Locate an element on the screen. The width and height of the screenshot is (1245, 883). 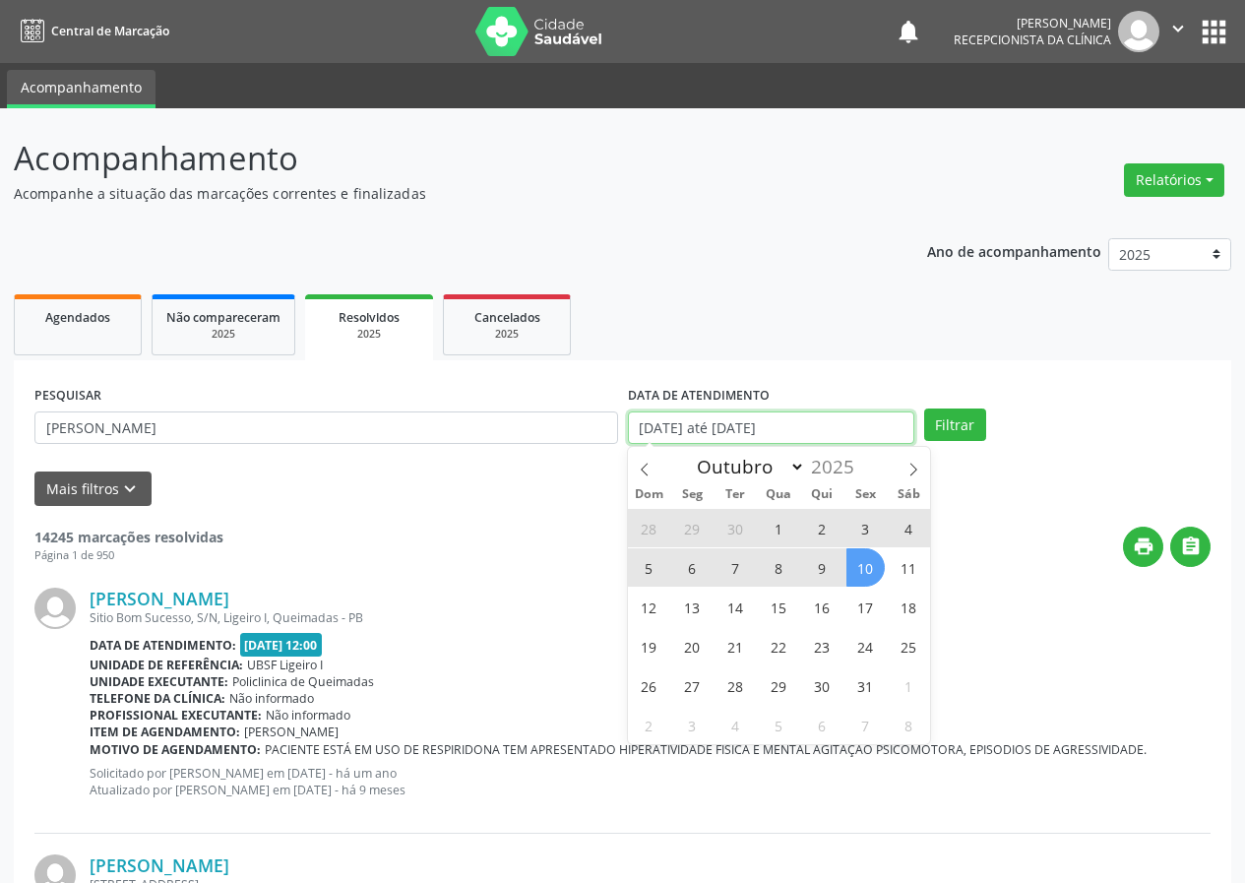
span: Ter is located at coordinates (735, 494).